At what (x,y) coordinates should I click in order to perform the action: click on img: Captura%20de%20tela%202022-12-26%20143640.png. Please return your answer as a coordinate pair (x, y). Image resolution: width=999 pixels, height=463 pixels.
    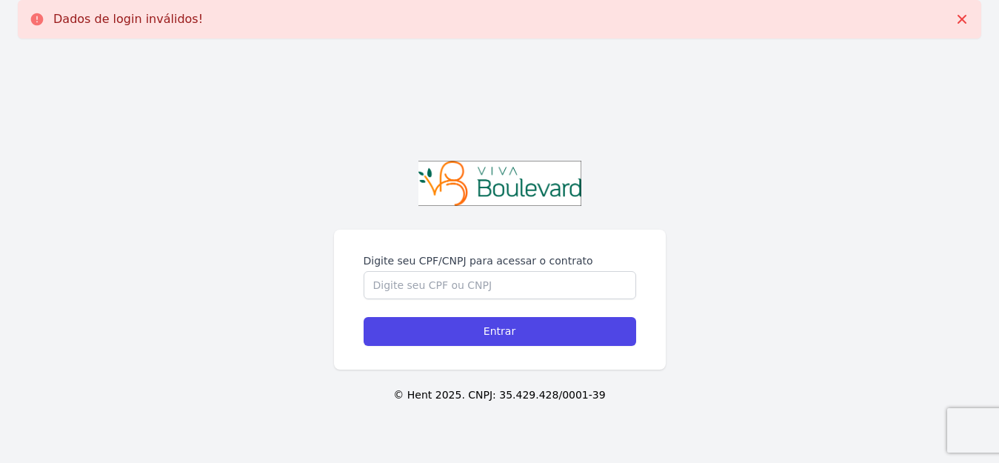
    Looking at the image, I should click on (500, 183).